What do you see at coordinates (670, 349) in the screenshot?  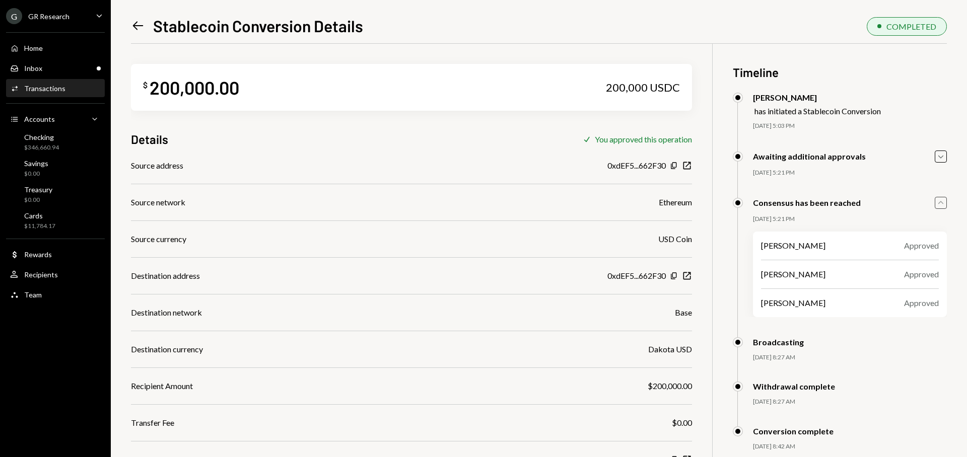 I see `div: Dakota USD` at bounding box center [670, 349].